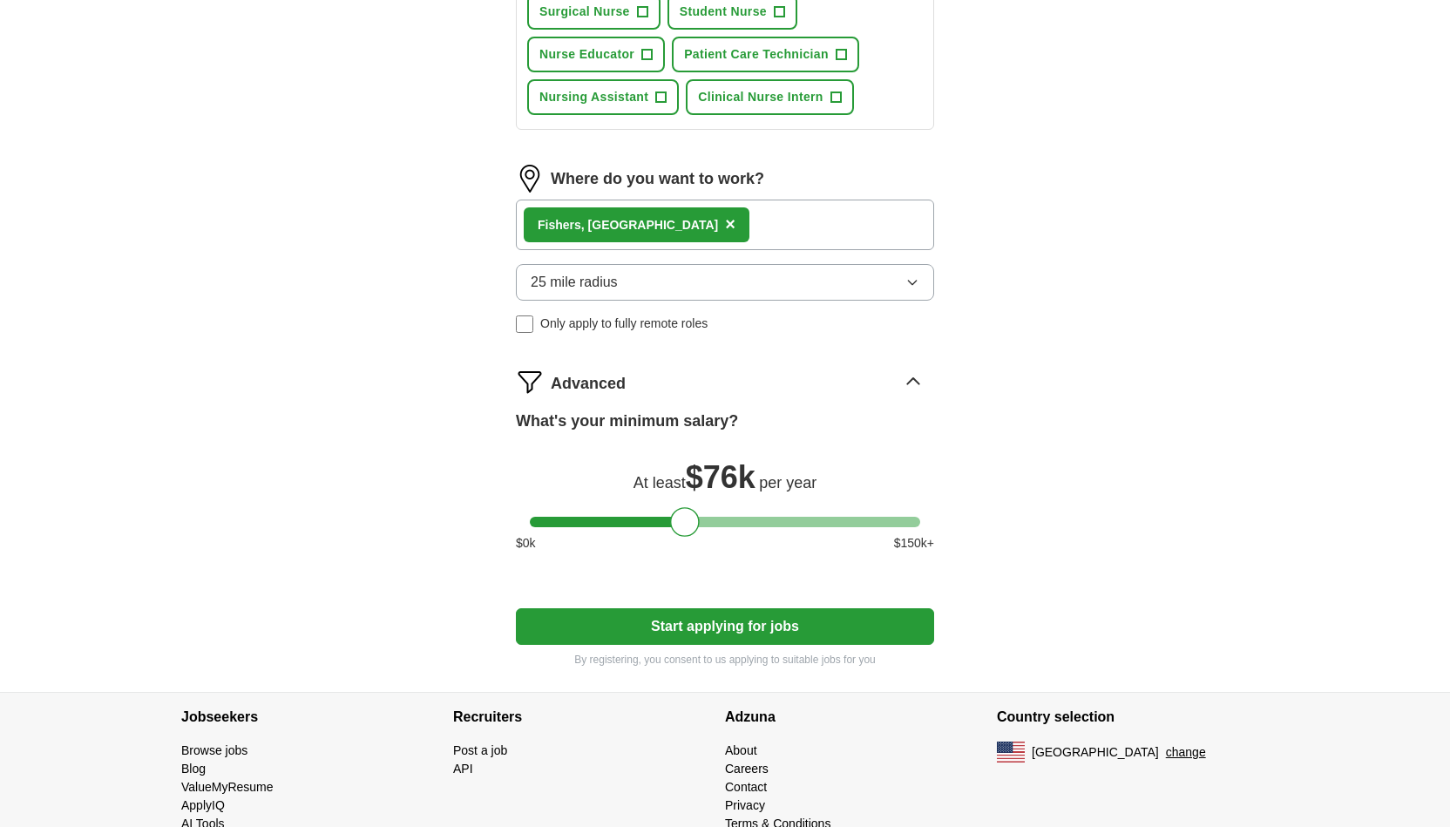 This screenshot has width=1450, height=827. I want to click on a: Privacy, so click(745, 805).